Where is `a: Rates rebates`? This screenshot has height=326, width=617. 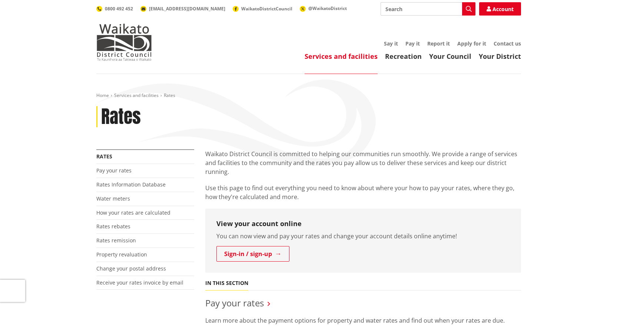
a: Rates rebates is located at coordinates (113, 226).